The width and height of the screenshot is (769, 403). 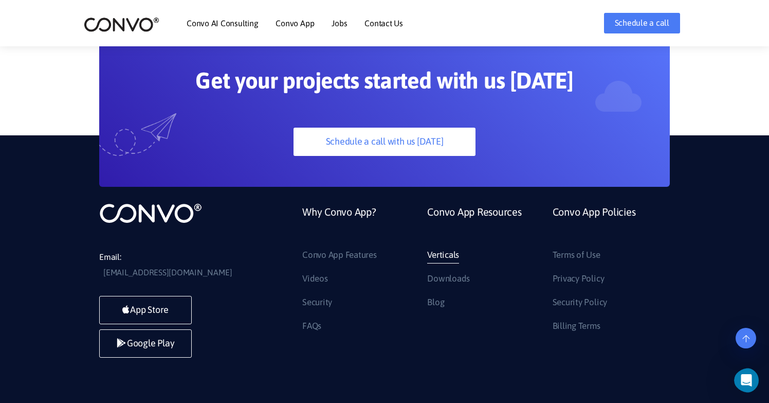 What do you see at coordinates (121, 24) in the screenshot?
I see `img: logo_2.png` at bounding box center [121, 24].